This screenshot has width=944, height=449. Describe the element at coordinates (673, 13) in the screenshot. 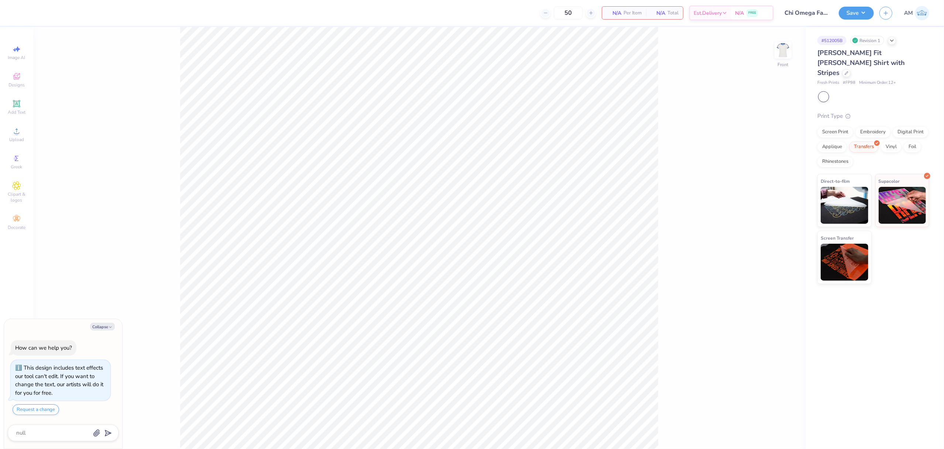

I see `span: Total` at that location.